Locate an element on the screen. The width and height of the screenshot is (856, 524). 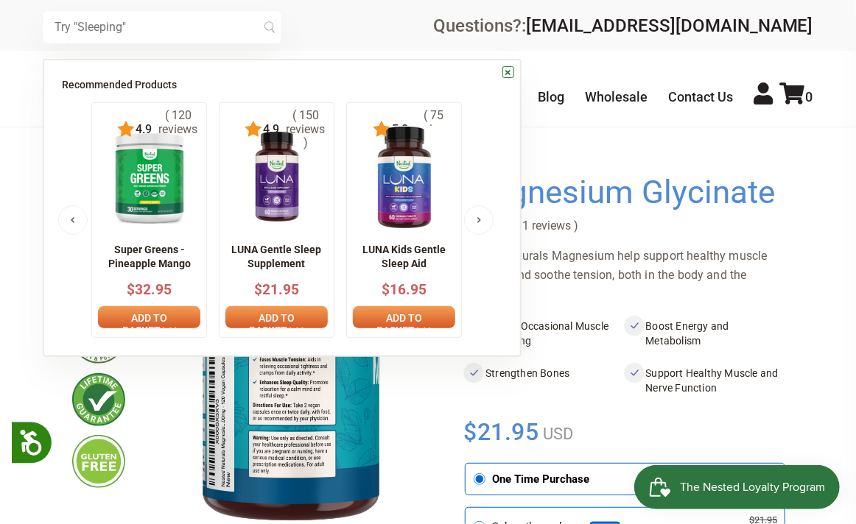
img: NN_LUNA_US_60_front_1_x140.png is located at coordinates (277, 178).